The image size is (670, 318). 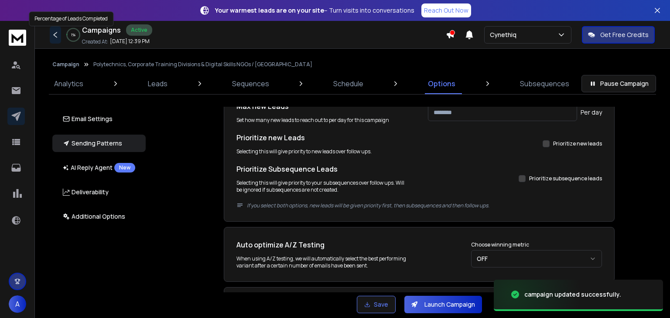 I want to click on button: Email Settings, so click(x=99, y=119).